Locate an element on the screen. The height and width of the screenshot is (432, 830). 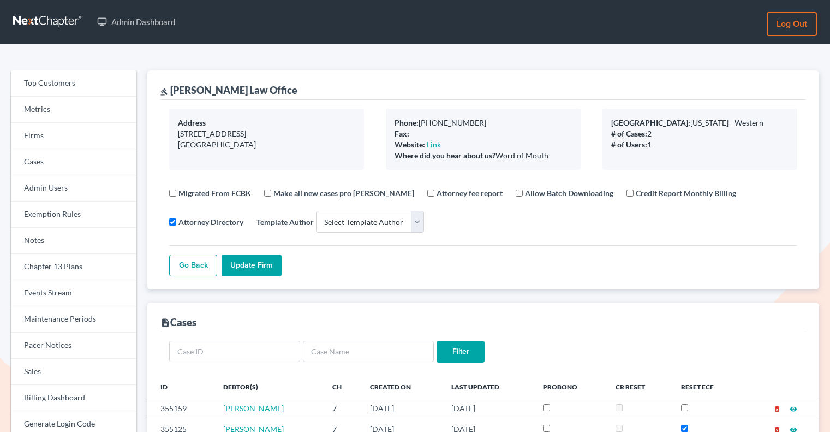
th: CR Reset is located at coordinates (640, 387).